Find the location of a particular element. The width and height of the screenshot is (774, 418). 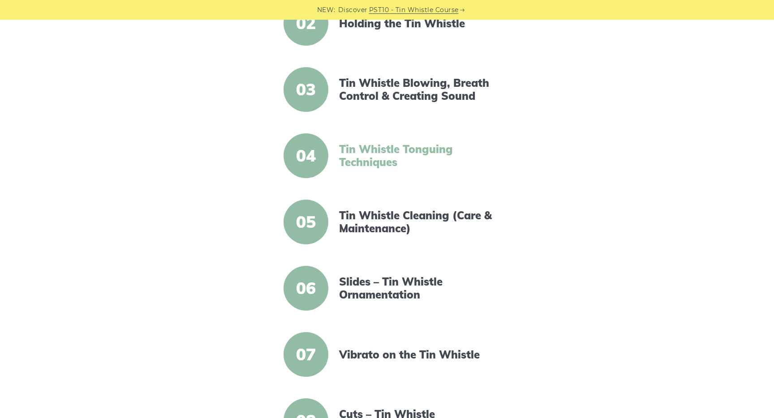

a: Tin Whistle Cleaning (Care & Maintenance) is located at coordinates (416, 222).